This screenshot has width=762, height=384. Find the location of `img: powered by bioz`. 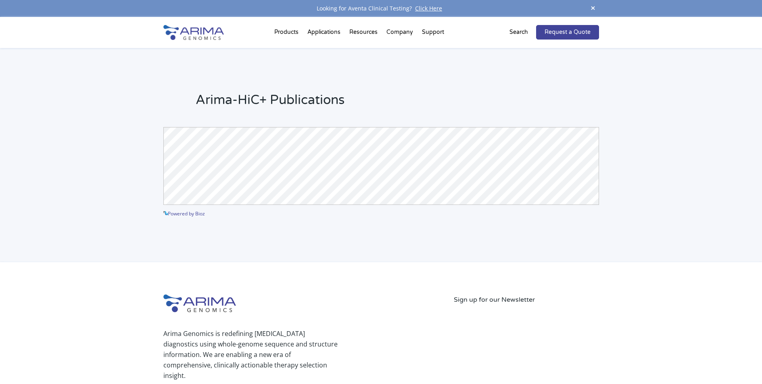

img: powered by bioz is located at coordinates (165, 213).